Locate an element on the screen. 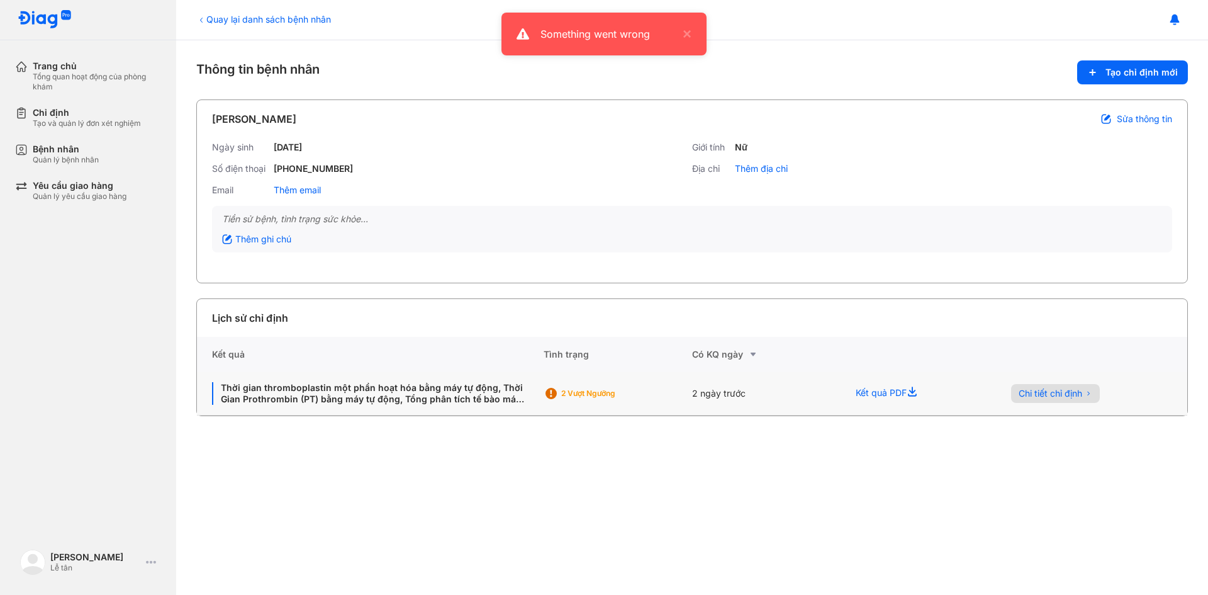 The image size is (1208, 595). button: Chi tiết chỉ định is located at coordinates (1055, 393).